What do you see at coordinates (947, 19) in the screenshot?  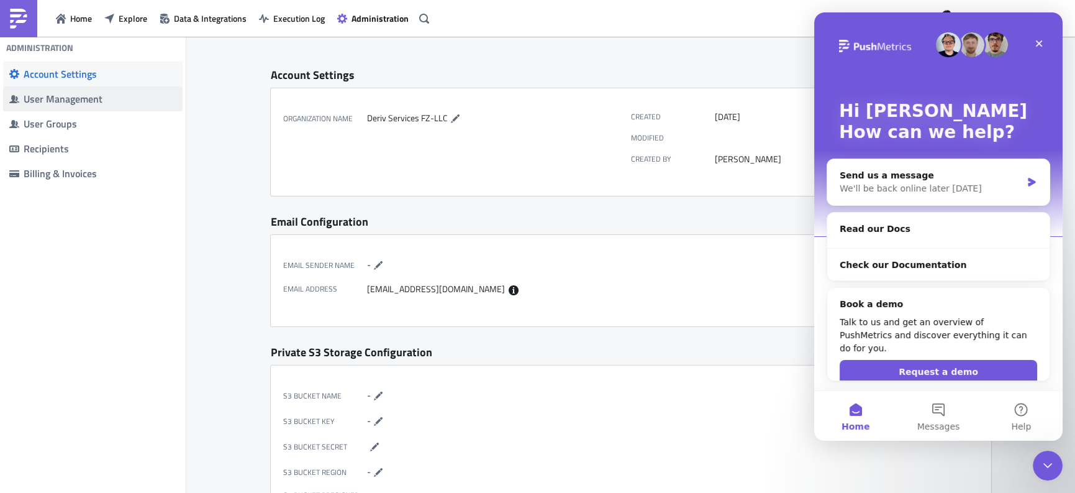 I see `img: Avatar` at bounding box center [947, 19].